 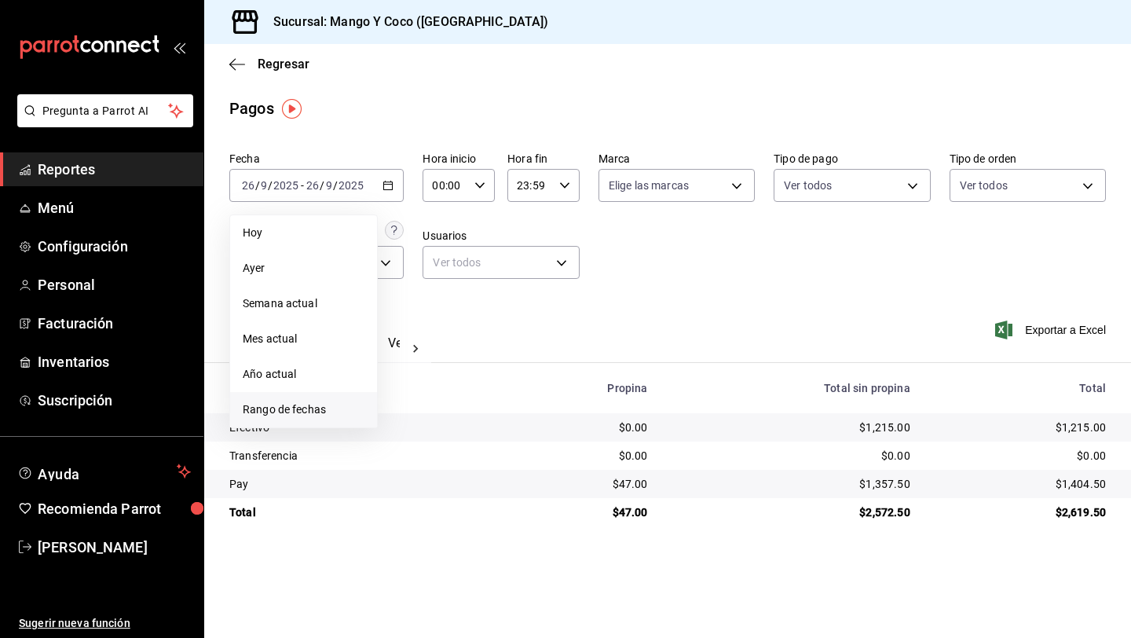 I want to click on button: Pregunta a Parrot AI, so click(x=105, y=111).